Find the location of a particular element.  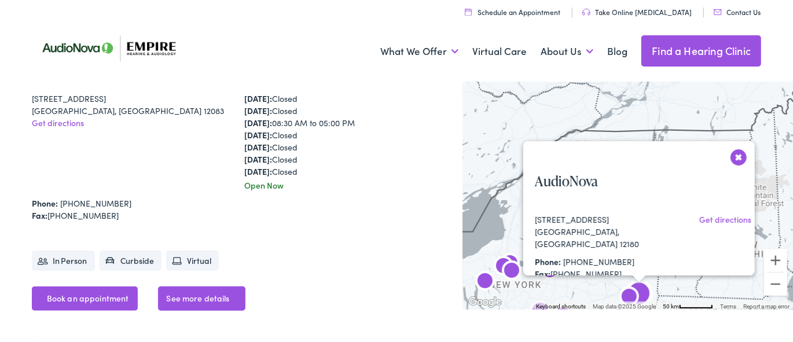

a: What We Offer is located at coordinates (419, 52).